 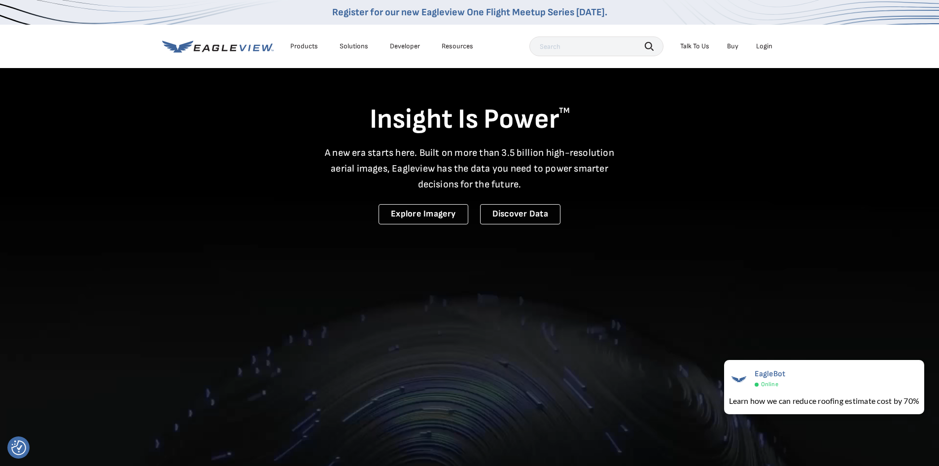 What do you see at coordinates (19, 448) in the screenshot?
I see `button: Consent Preferences` at bounding box center [19, 448].